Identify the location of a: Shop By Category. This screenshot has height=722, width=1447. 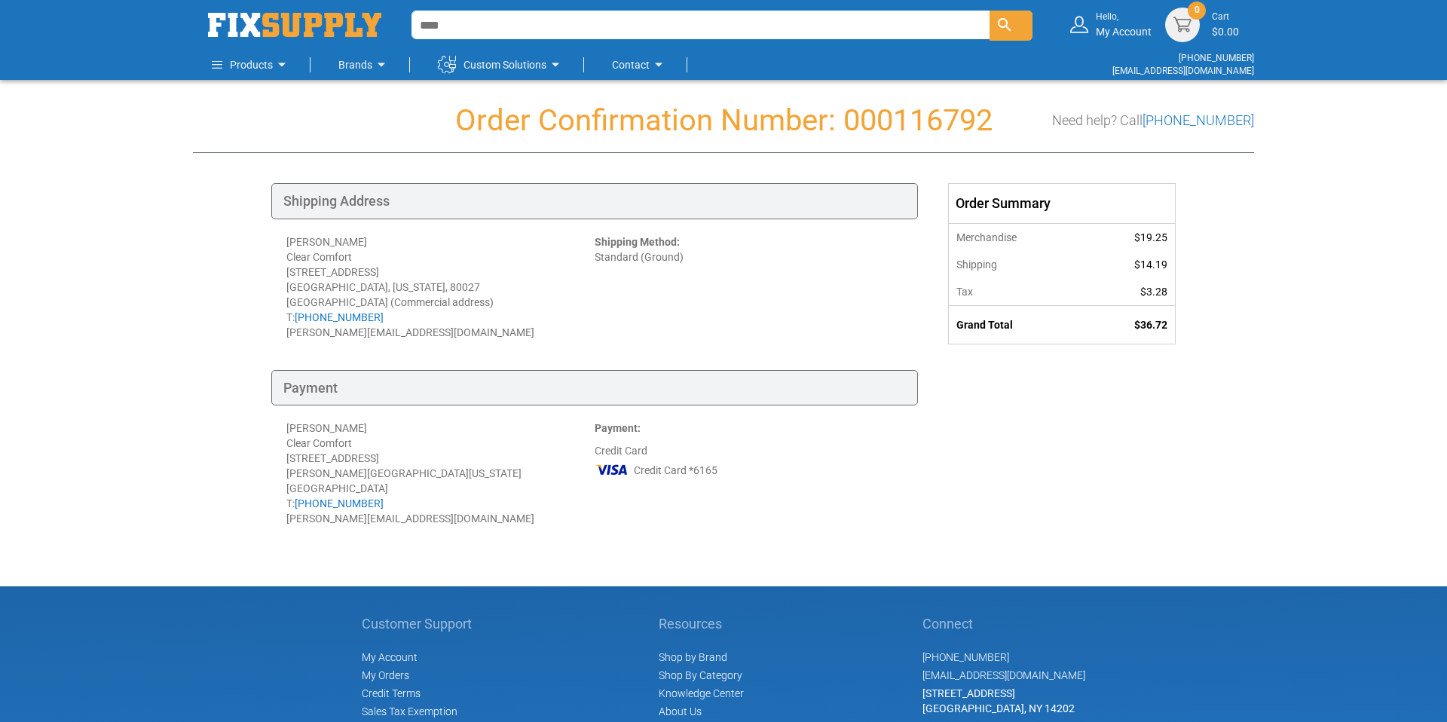
(700, 675).